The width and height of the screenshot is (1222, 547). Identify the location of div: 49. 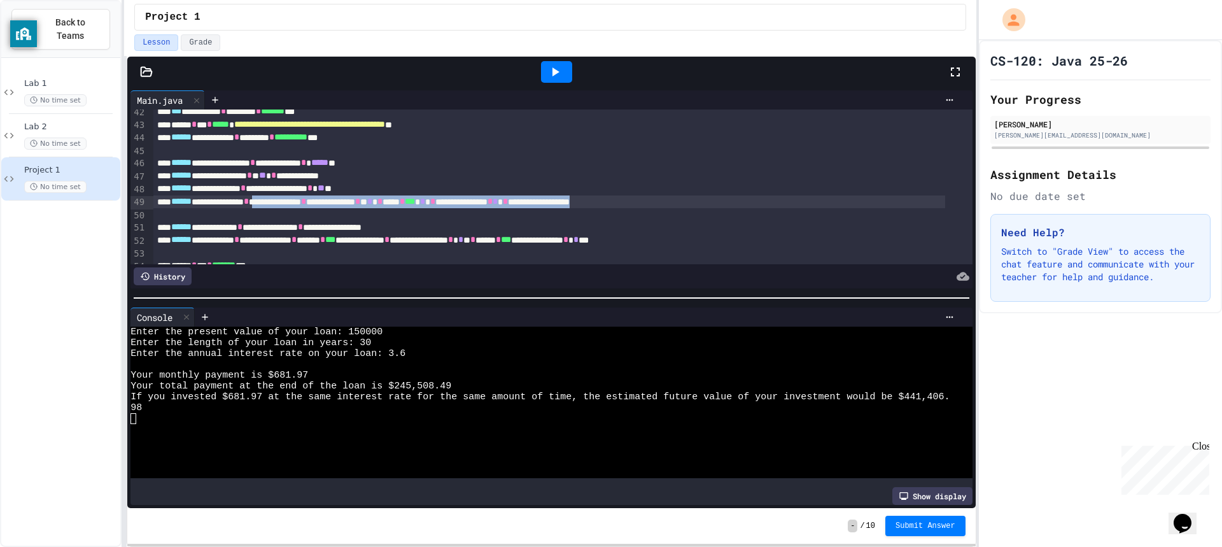
(138, 202).